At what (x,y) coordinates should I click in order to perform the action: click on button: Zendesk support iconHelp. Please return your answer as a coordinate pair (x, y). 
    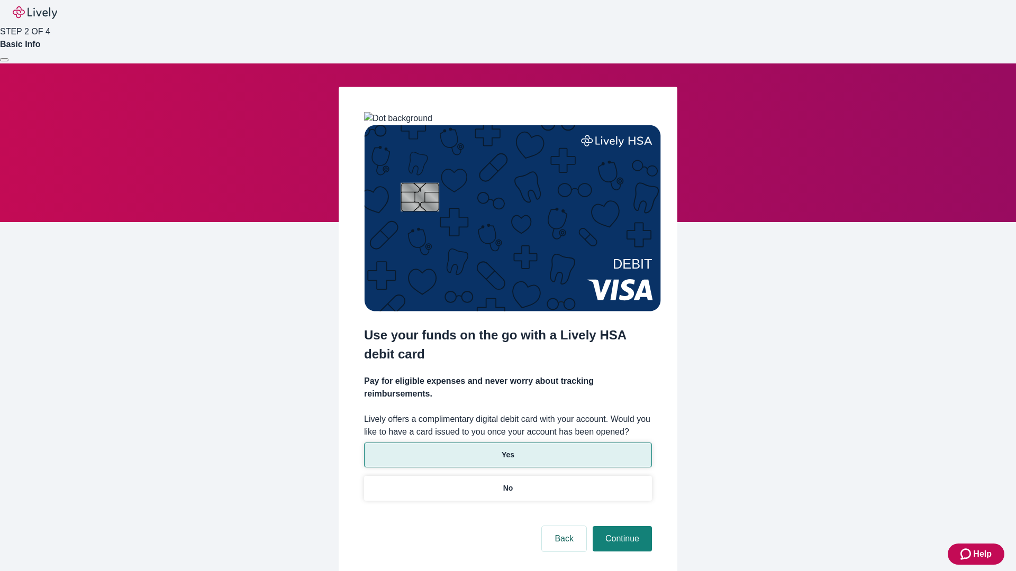
    Looking at the image, I should click on (976, 554).